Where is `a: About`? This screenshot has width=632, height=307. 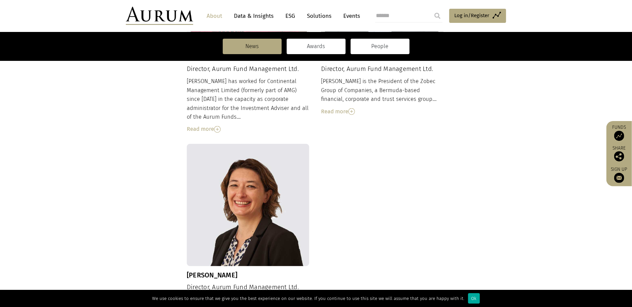 a: About is located at coordinates (214, 16).